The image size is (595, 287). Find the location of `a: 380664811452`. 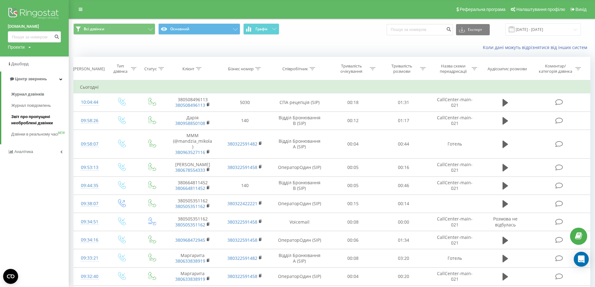

a: 380664811452 is located at coordinates (190, 188).